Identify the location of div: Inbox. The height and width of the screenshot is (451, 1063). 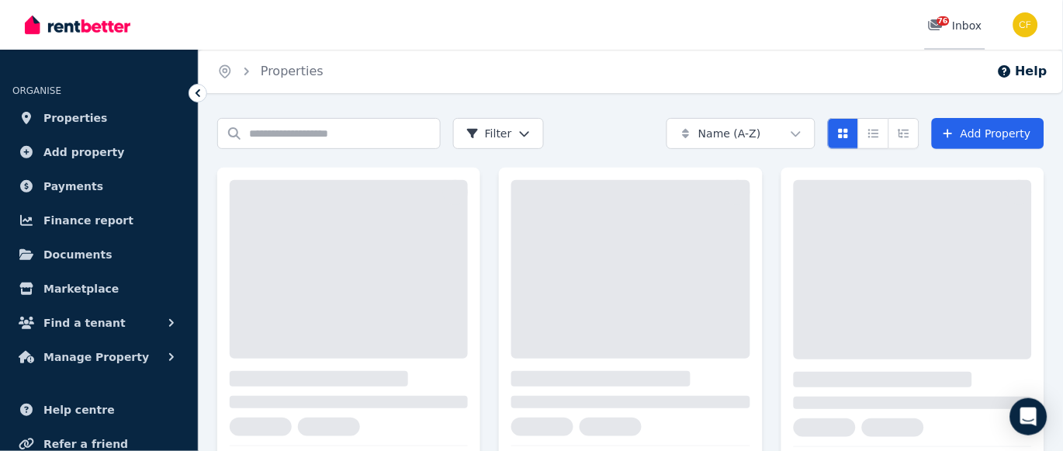
(955, 26).